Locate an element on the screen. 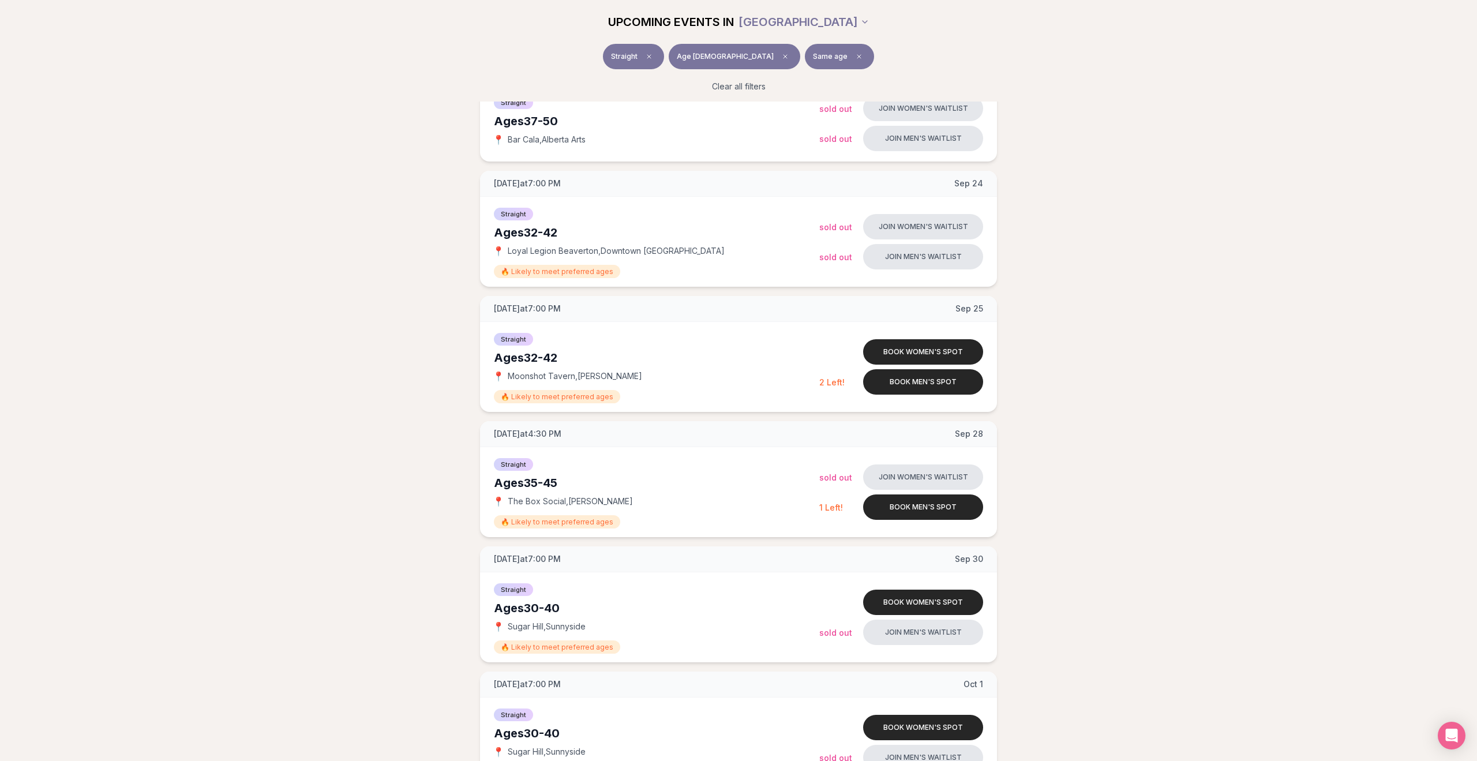 Image resolution: width=1477 pixels, height=761 pixels. button: Same ageClear preference is located at coordinates (839, 57).